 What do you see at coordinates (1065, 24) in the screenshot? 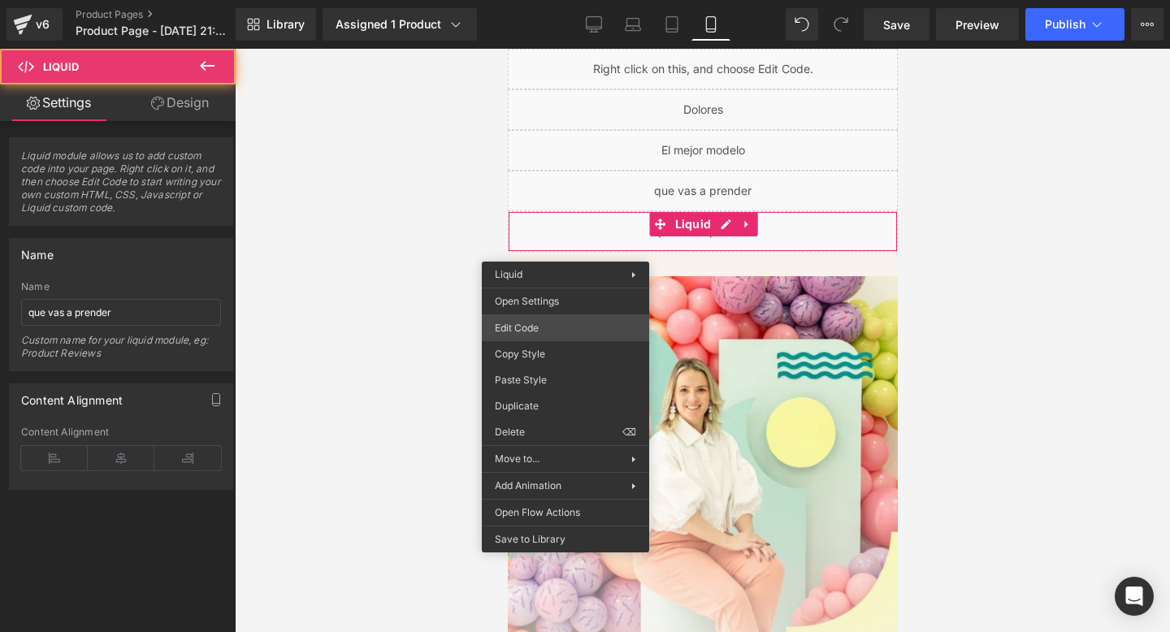
I see `span: Publish` at bounding box center [1065, 24].